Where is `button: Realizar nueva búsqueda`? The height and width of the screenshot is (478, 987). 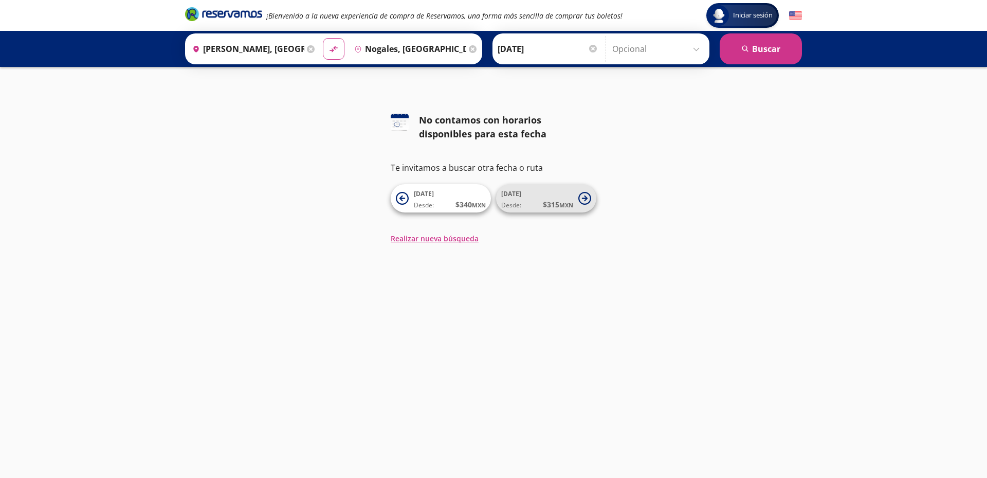 button: Realizar nueva búsqueda is located at coordinates (435, 238).